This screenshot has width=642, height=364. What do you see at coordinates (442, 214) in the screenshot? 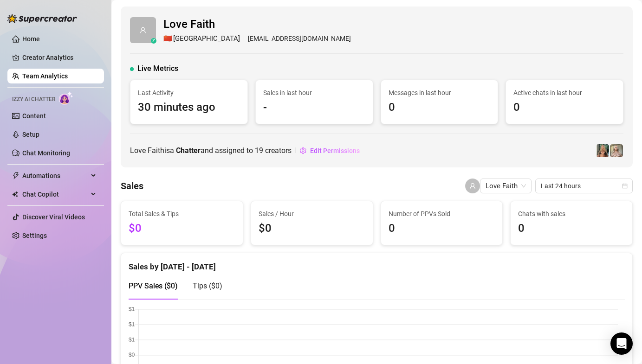
I see `span: Number of PPVs Sold` at bounding box center [442, 214].